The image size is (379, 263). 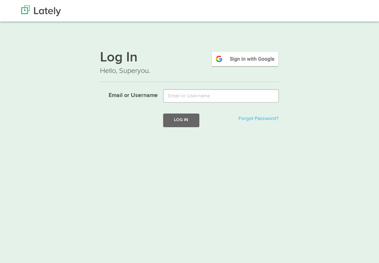 What do you see at coordinates (181, 120) in the screenshot?
I see `button: Log In` at bounding box center [181, 120].